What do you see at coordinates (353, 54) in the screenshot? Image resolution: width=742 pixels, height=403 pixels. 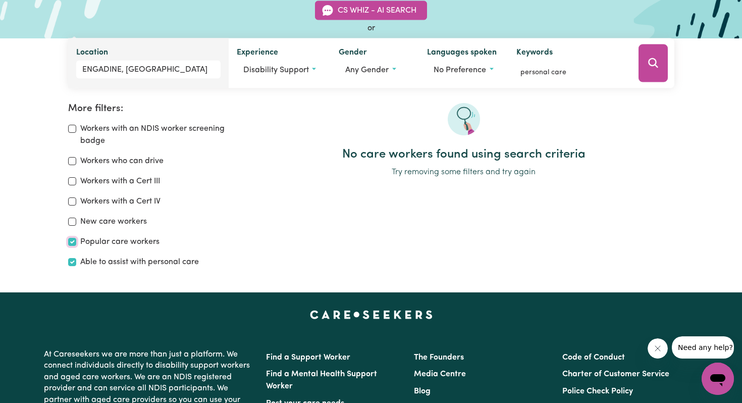 I see `label: Gender` at bounding box center [353, 54].